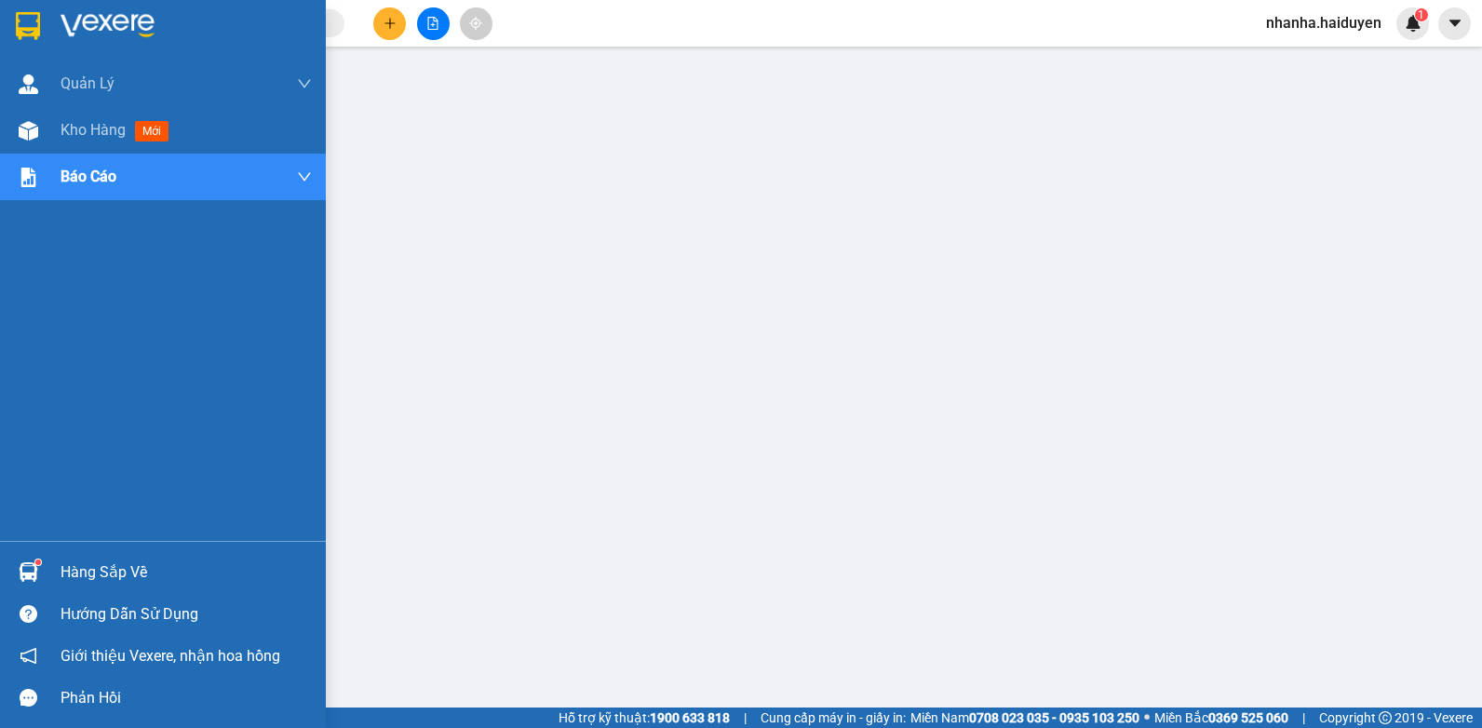 The height and width of the screenshot is (728, 1482). I want to click on button: file-add, so click(433, 23).